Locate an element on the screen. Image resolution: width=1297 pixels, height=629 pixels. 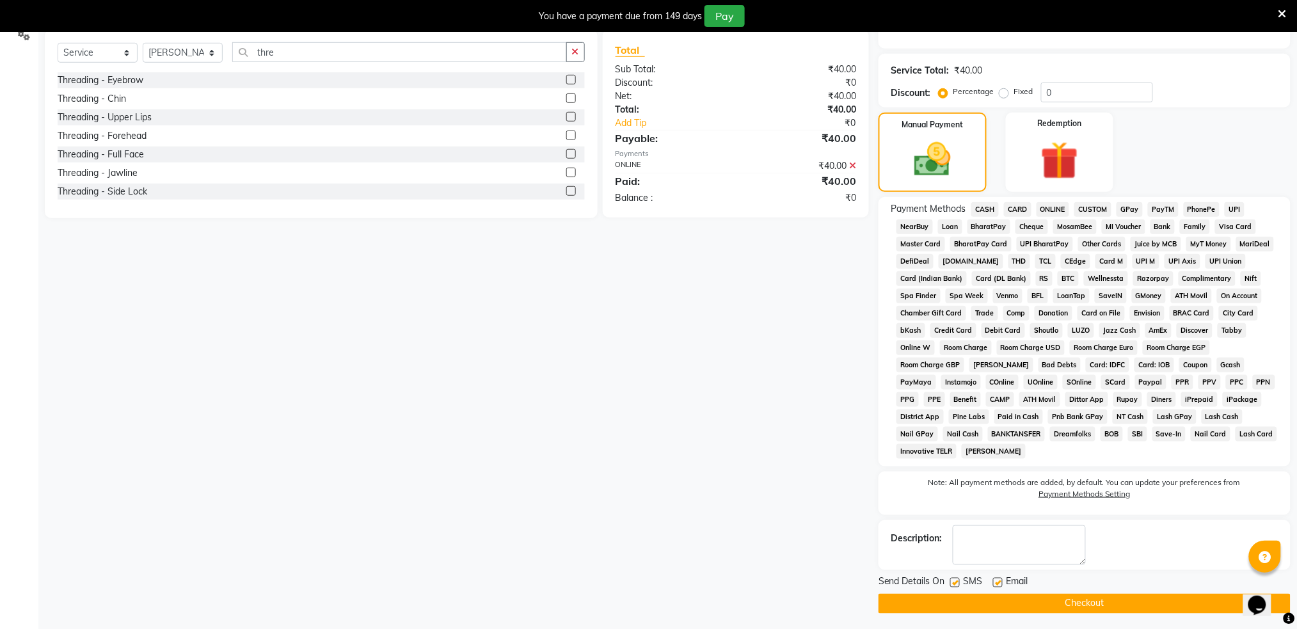
span: Room Charge GBP is located at coordinates (930, 365).